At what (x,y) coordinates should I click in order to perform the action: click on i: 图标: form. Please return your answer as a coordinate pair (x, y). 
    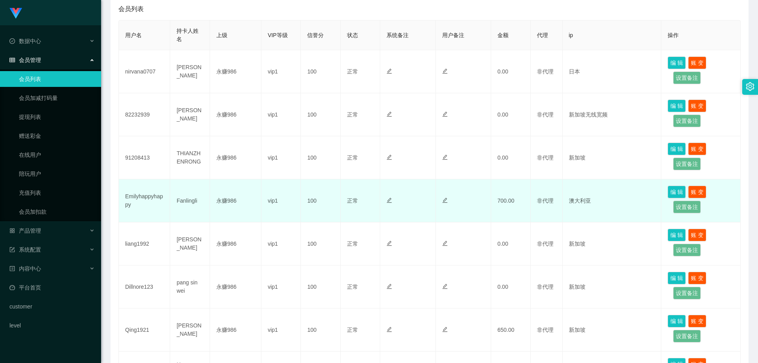
    Looking at the image, I should click on (12, 249).